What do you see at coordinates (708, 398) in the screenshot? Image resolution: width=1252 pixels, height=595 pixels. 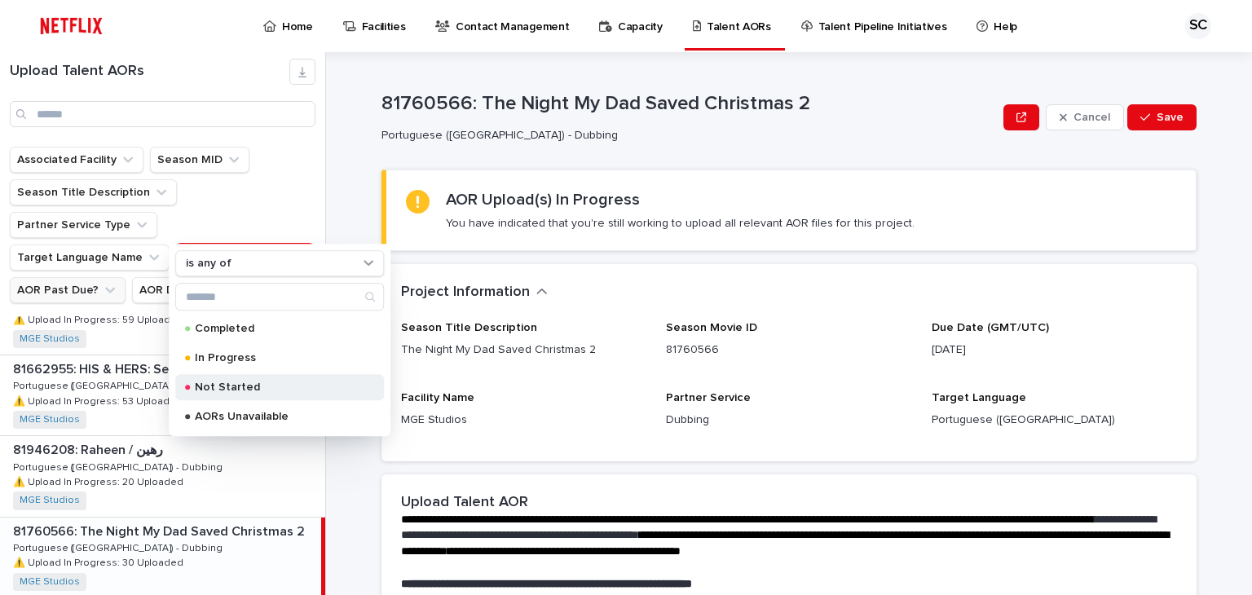 I see `span: Partner Service` at bounding box center [708, 398].